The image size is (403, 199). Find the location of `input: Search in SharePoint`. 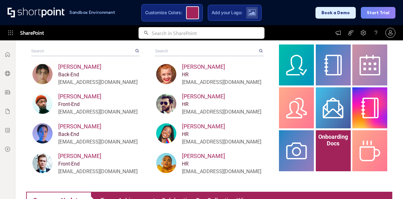

input: Search in SharePoint is located at coordinates (208, 33).